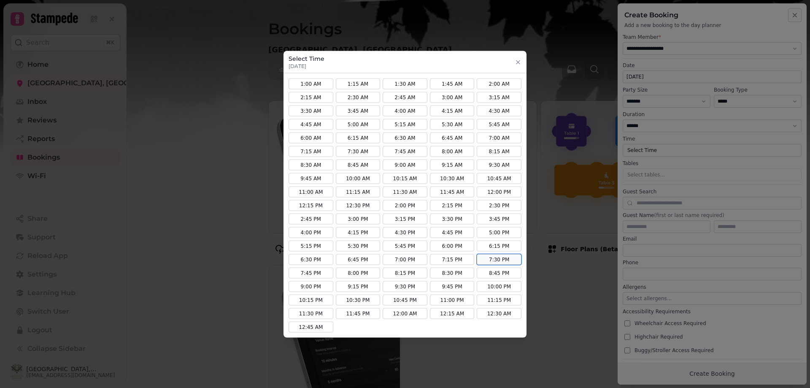  Describe the element at coordinates (358, 165) in the screenshot. I see `button: 8:45 AM` at that location.